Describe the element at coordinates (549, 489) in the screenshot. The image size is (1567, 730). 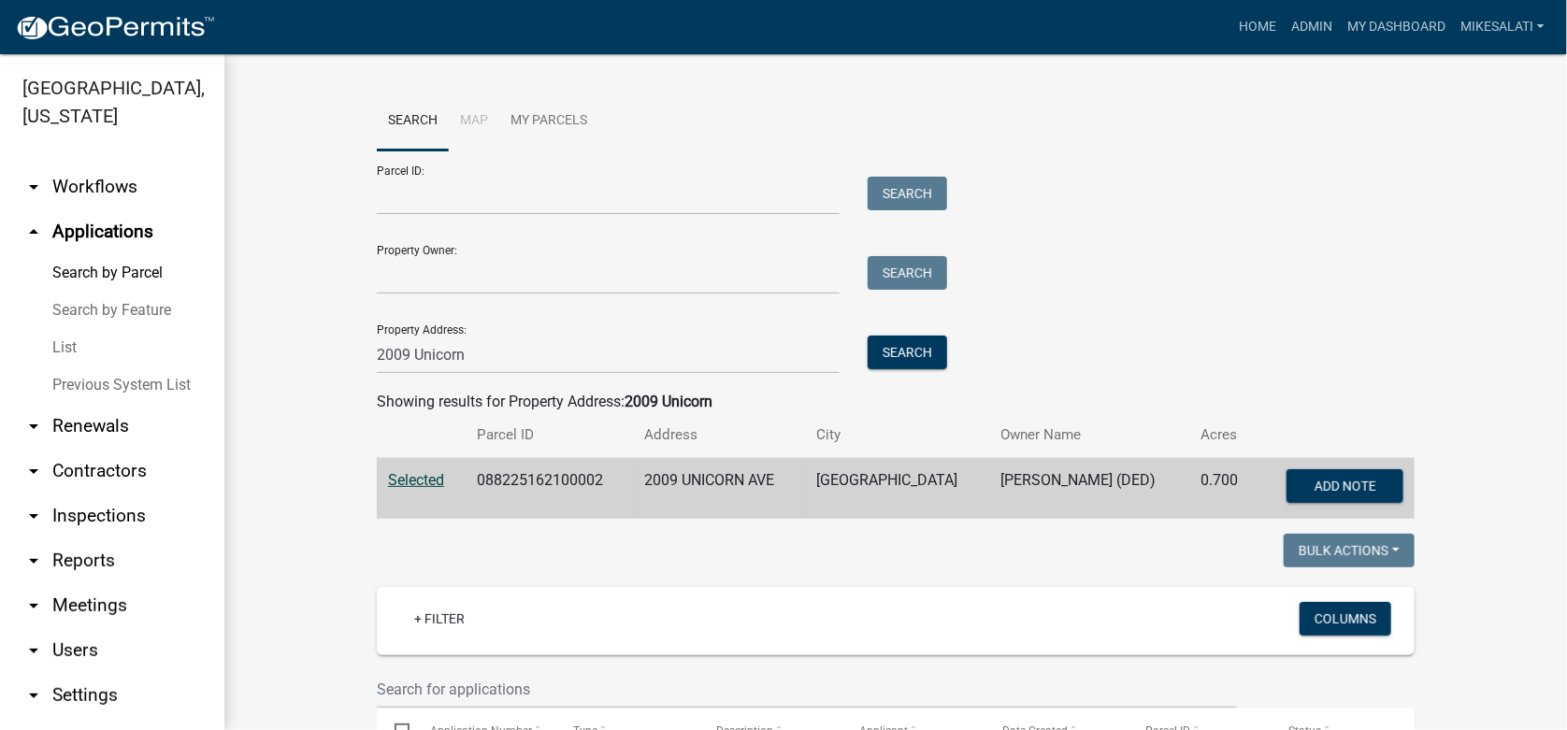
I see `td: 088225162100002` at that location.